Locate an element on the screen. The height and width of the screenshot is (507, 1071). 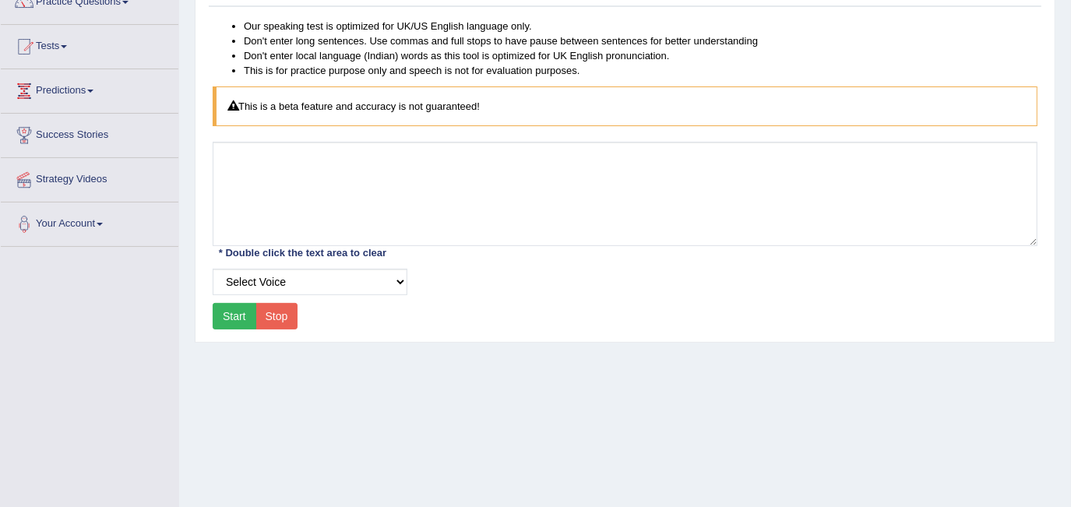
a: Predictions is located at coordinates (90, 89).